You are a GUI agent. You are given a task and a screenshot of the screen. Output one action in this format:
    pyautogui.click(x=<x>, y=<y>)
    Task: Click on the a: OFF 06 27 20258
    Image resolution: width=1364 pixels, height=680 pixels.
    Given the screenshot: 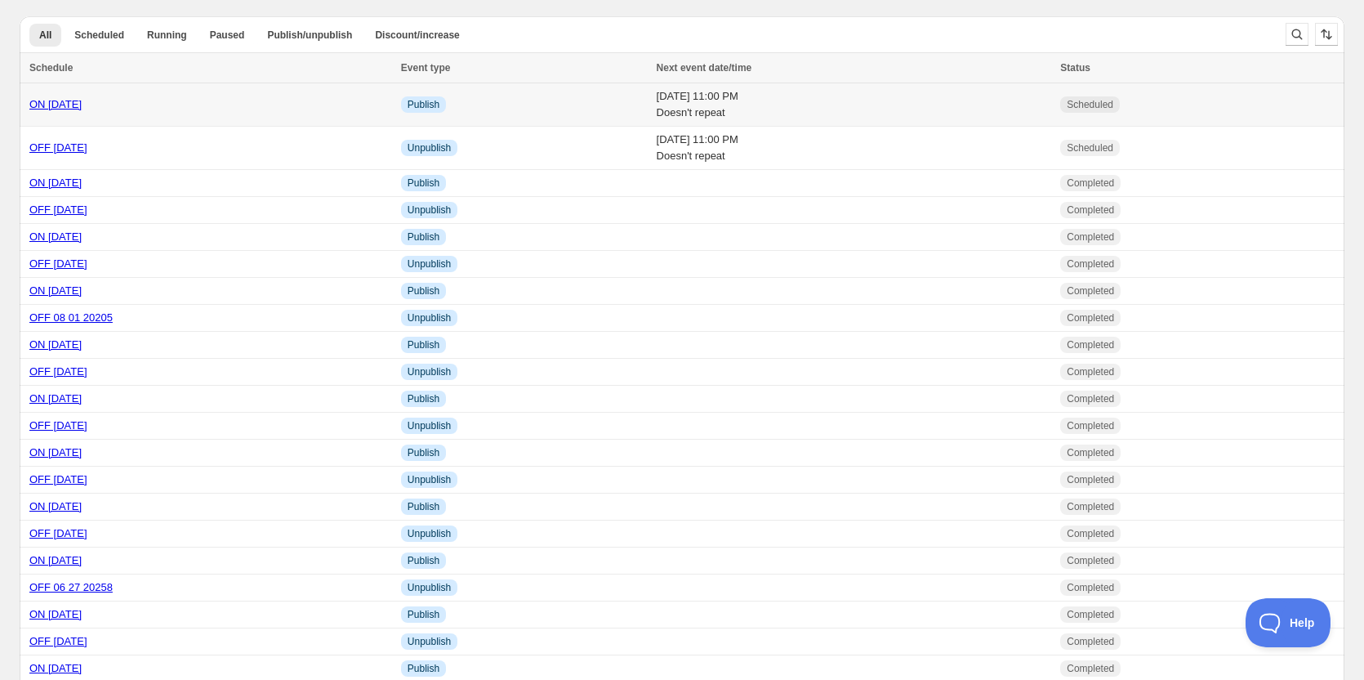 What is the action you would take?
    pyautogui.click(x=71, y=586)
    